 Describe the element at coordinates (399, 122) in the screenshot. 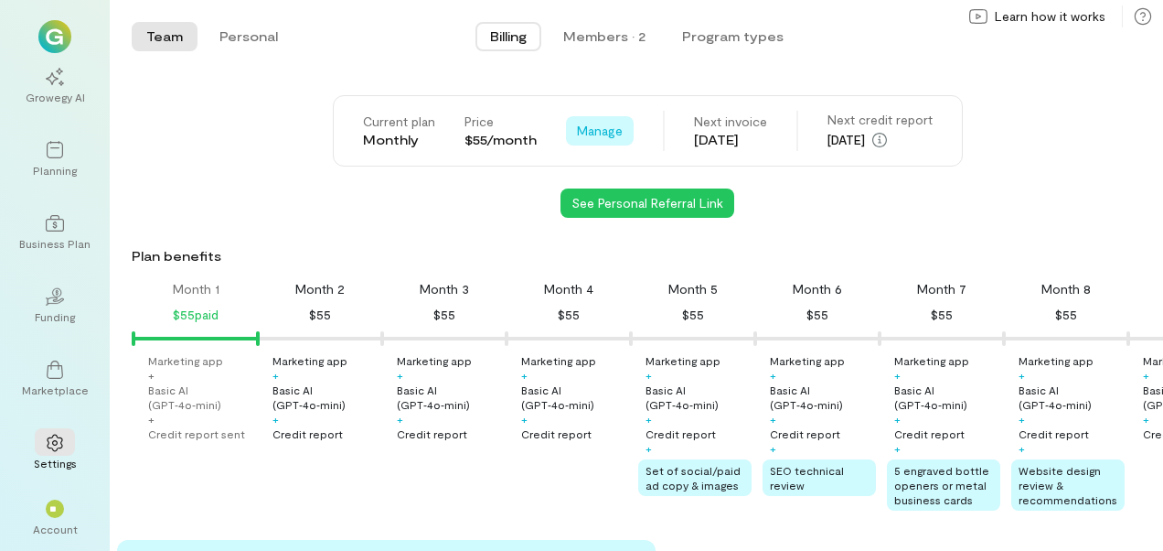

I see `div: Current plan` at that location.